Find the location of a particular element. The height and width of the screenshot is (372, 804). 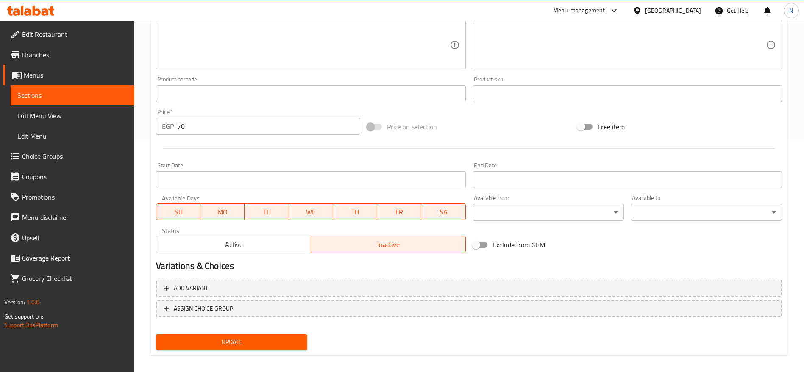

a: Menus is located at coordinates (69, 75).